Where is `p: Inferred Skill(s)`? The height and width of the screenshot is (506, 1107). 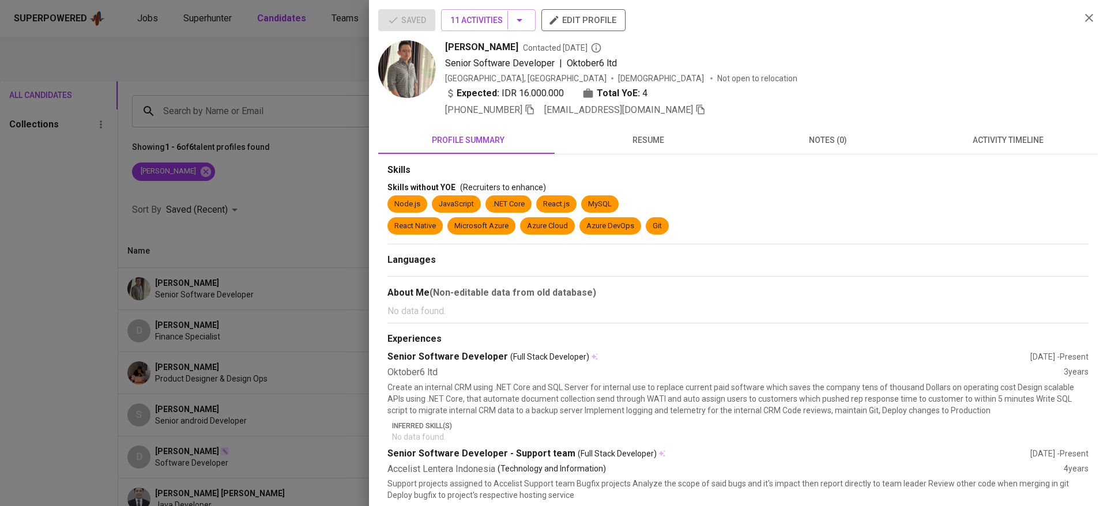 p: Inferred Skill(s) is located at coordinates (740, 426).